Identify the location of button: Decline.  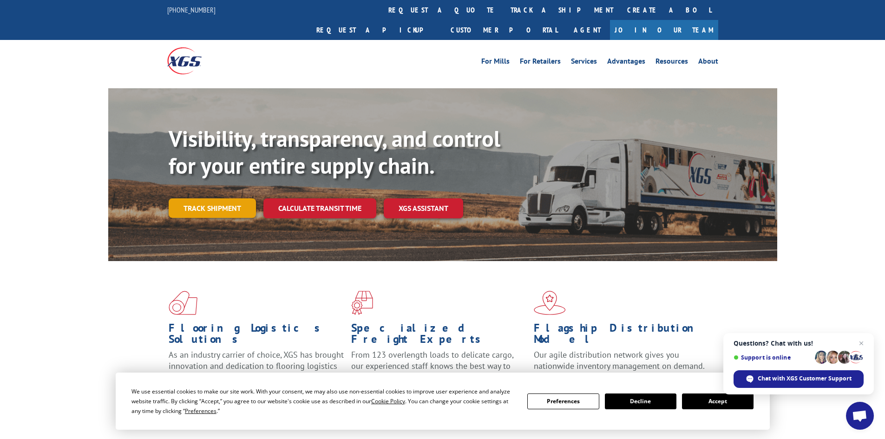
(641, 401).